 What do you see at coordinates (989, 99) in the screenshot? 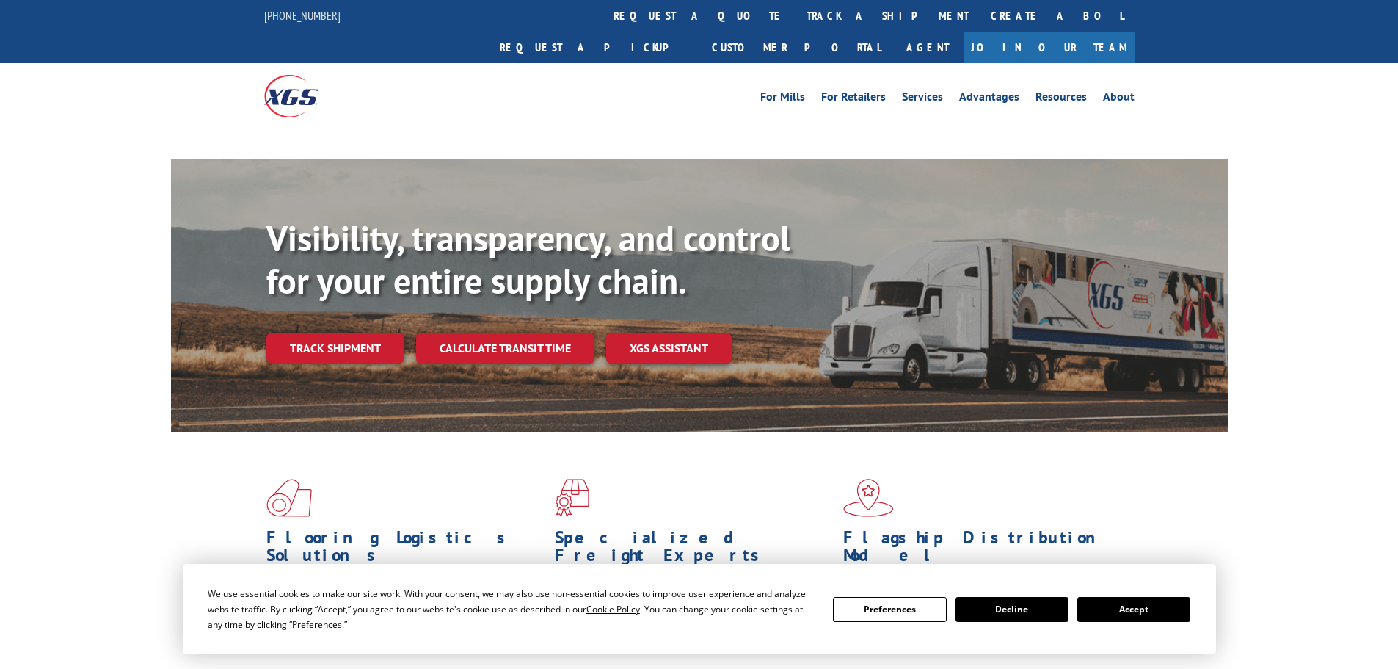
I see `a: Advantages` at bounding box center [989, 99].